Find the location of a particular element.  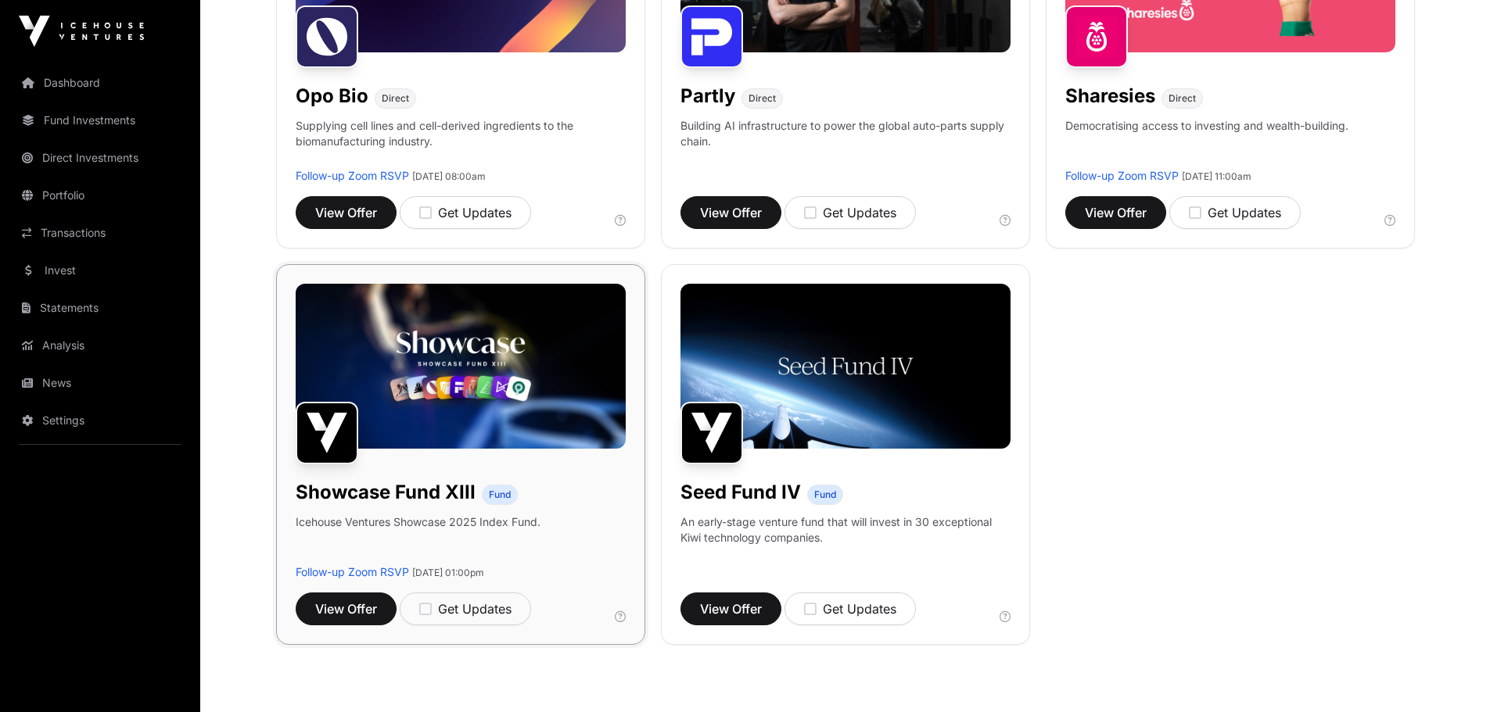

h1: Seed Fund IV is located at coordinates (741, 493).